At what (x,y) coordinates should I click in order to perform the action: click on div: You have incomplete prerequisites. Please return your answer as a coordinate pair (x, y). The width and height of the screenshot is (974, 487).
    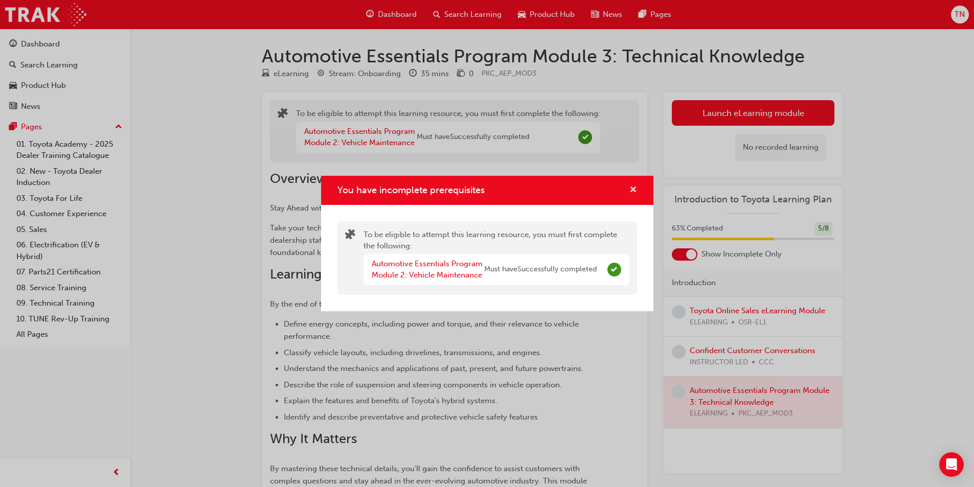
    Looking at the image, I should click on (487, 243).